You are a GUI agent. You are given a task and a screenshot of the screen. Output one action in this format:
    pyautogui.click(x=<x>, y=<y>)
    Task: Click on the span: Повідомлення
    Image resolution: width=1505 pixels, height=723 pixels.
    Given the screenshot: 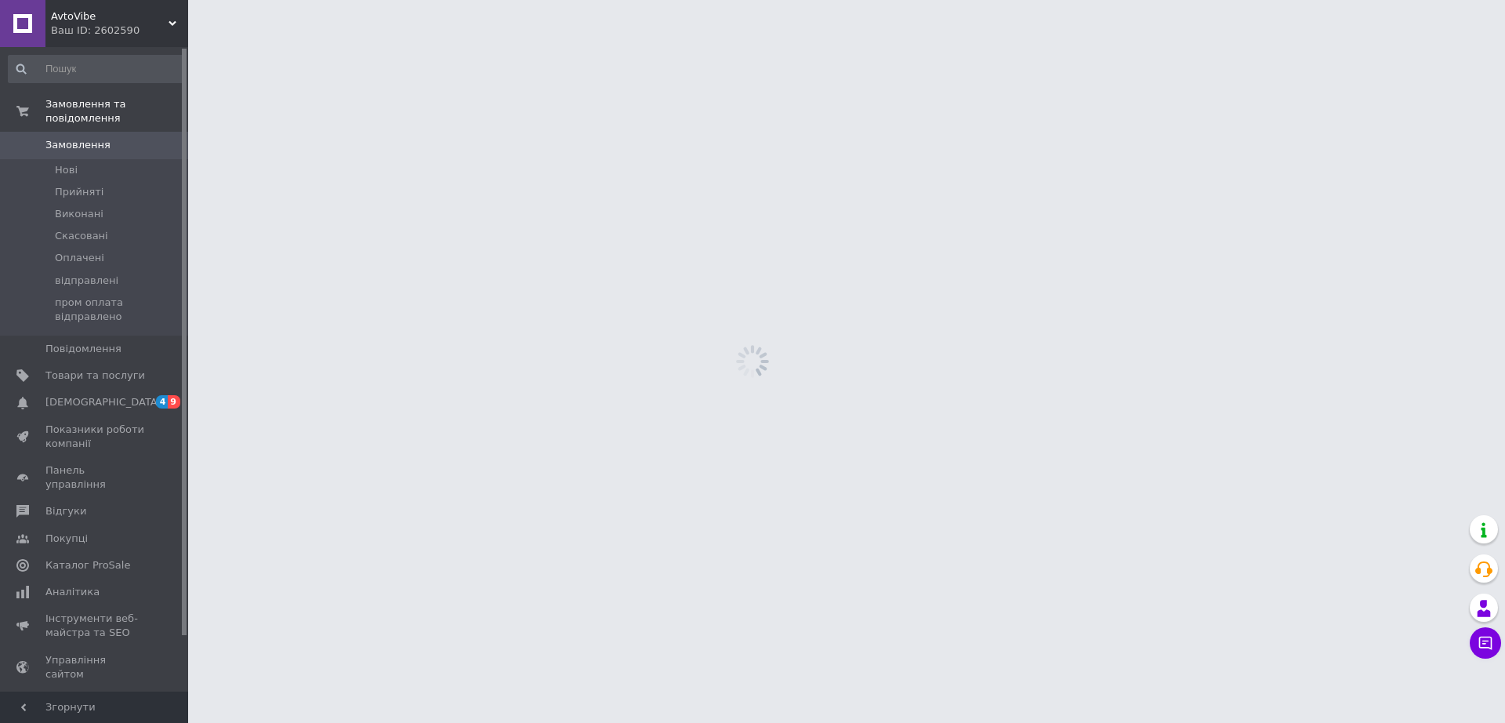 What is the action you would take?
    pyautogui.click(x=83, y=349)
    